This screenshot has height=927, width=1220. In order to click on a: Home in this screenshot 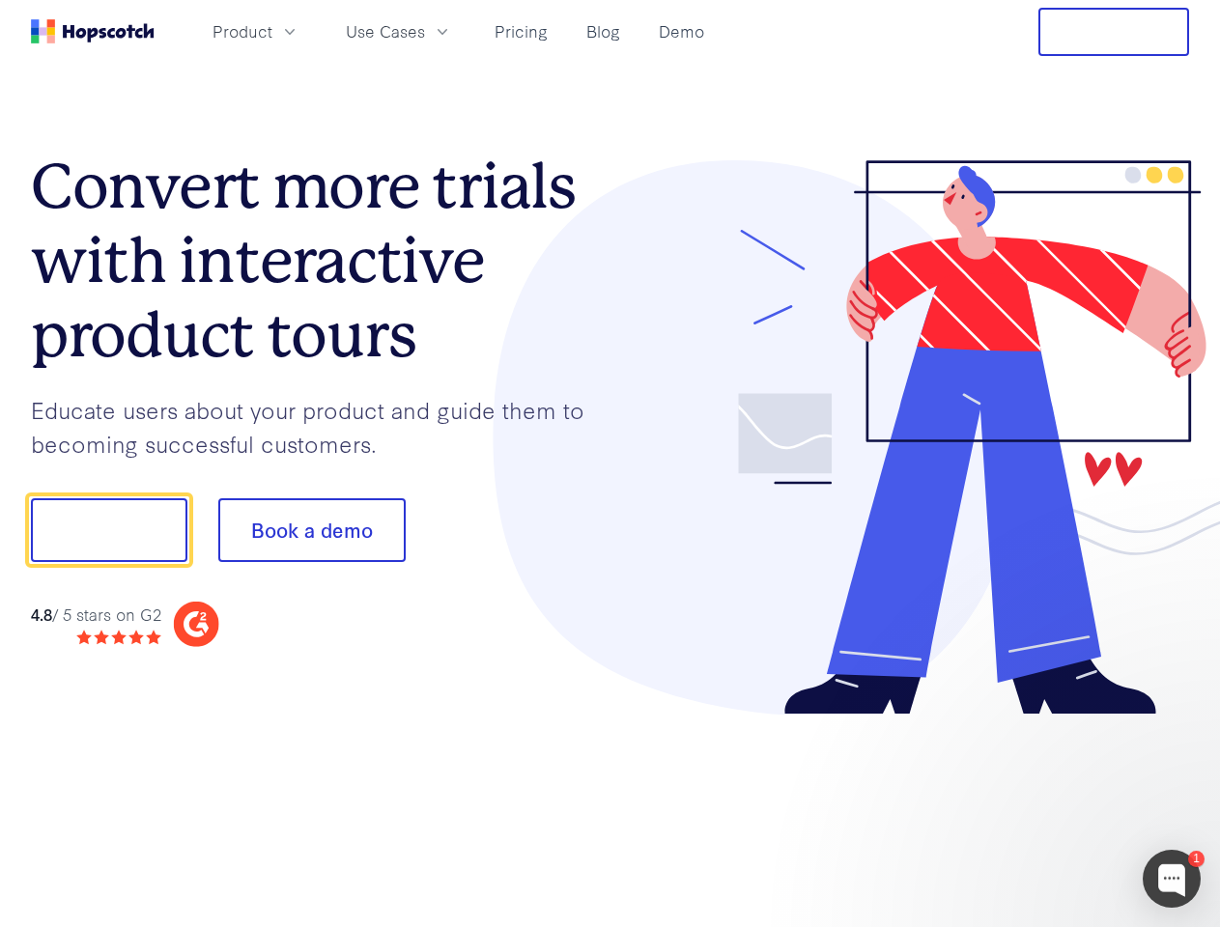, I will do `click(93, 31)`.